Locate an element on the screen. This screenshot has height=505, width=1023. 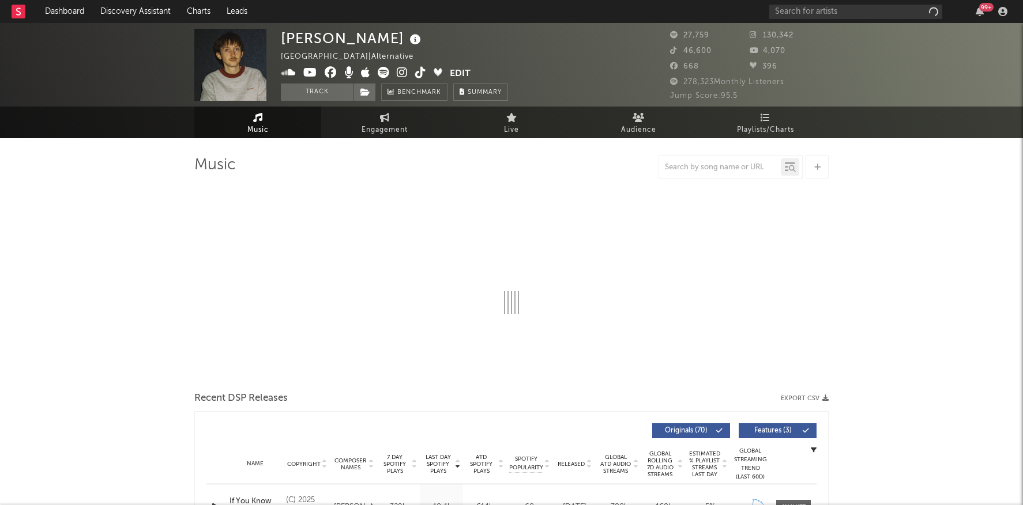
span: 4,070 is located at coordinates (767, 51).